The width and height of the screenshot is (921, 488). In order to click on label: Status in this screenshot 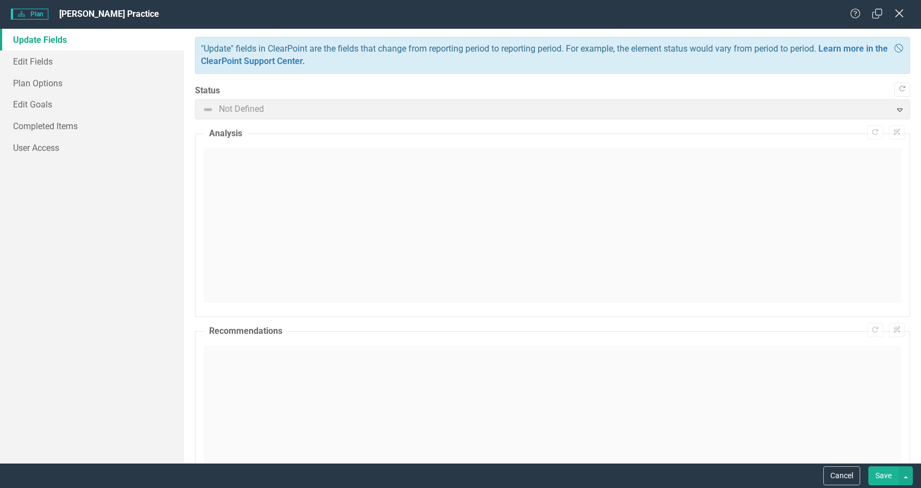, I will do `click(552, 91)`.